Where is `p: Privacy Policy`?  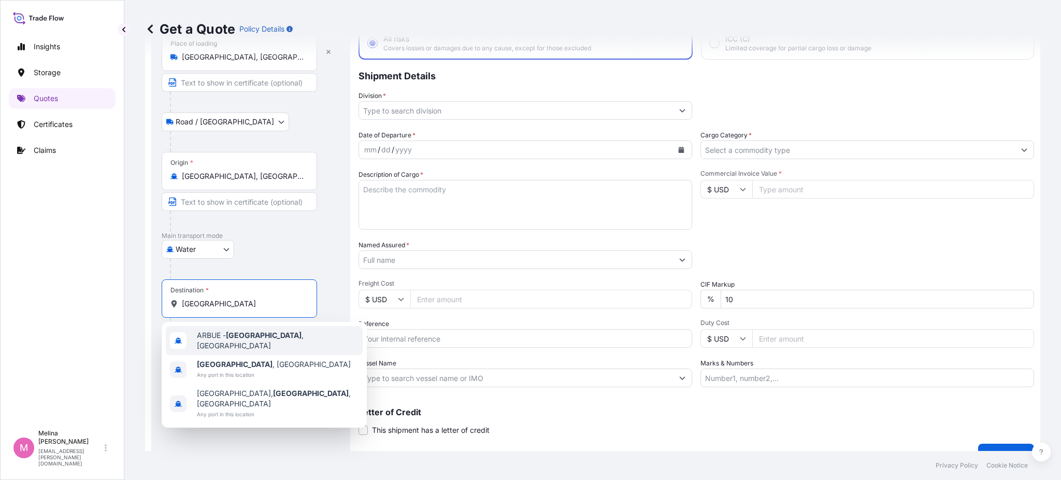
p: Privacy Policy is located at coordinates (957, 465).